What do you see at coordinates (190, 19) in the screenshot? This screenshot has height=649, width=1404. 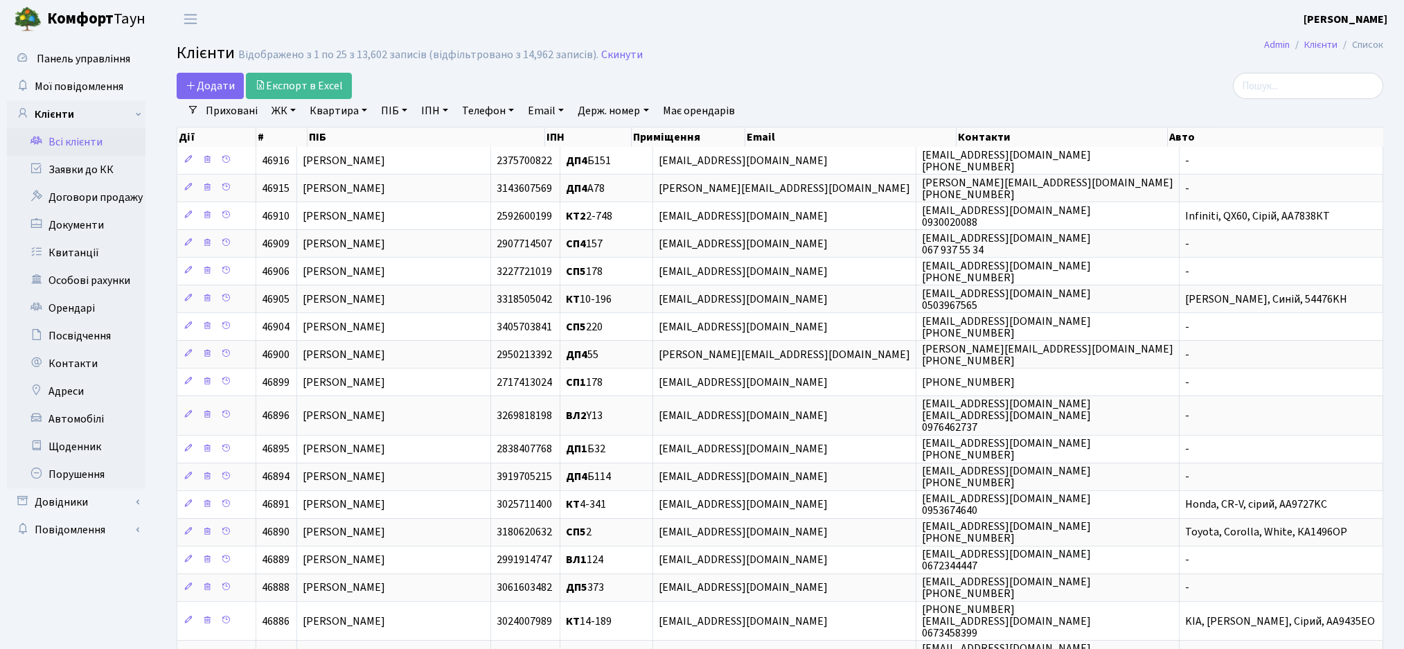 I see `button: Переключити навігацію` at bounding box center [190, 19].